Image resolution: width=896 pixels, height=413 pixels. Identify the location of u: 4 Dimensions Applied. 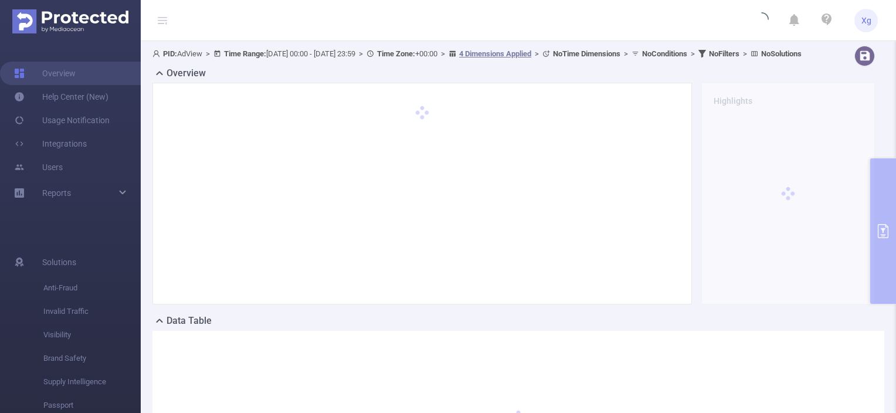
(495, 53).